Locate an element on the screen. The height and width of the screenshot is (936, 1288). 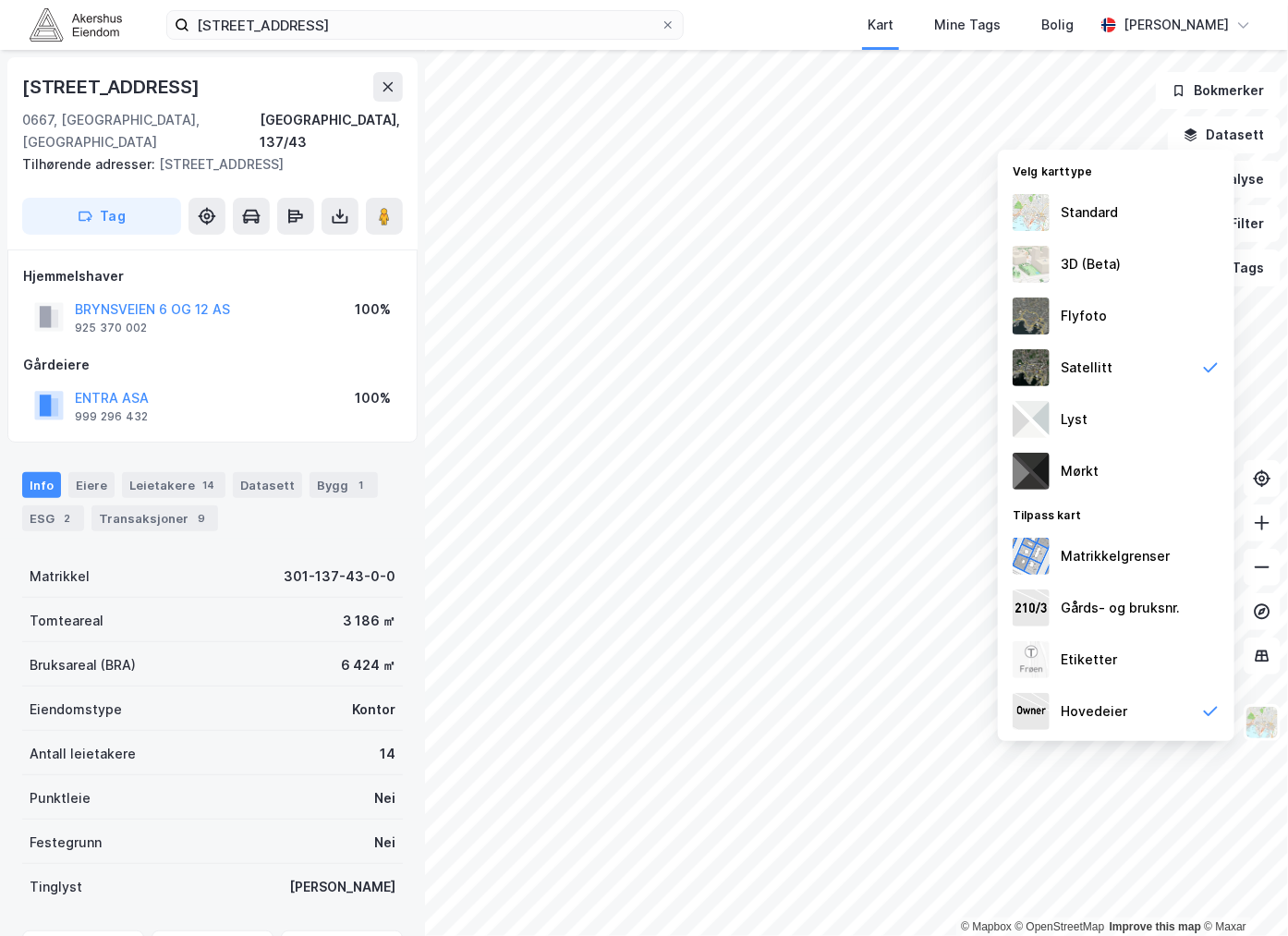
div: Datasett is located at coordinates (267, 485).